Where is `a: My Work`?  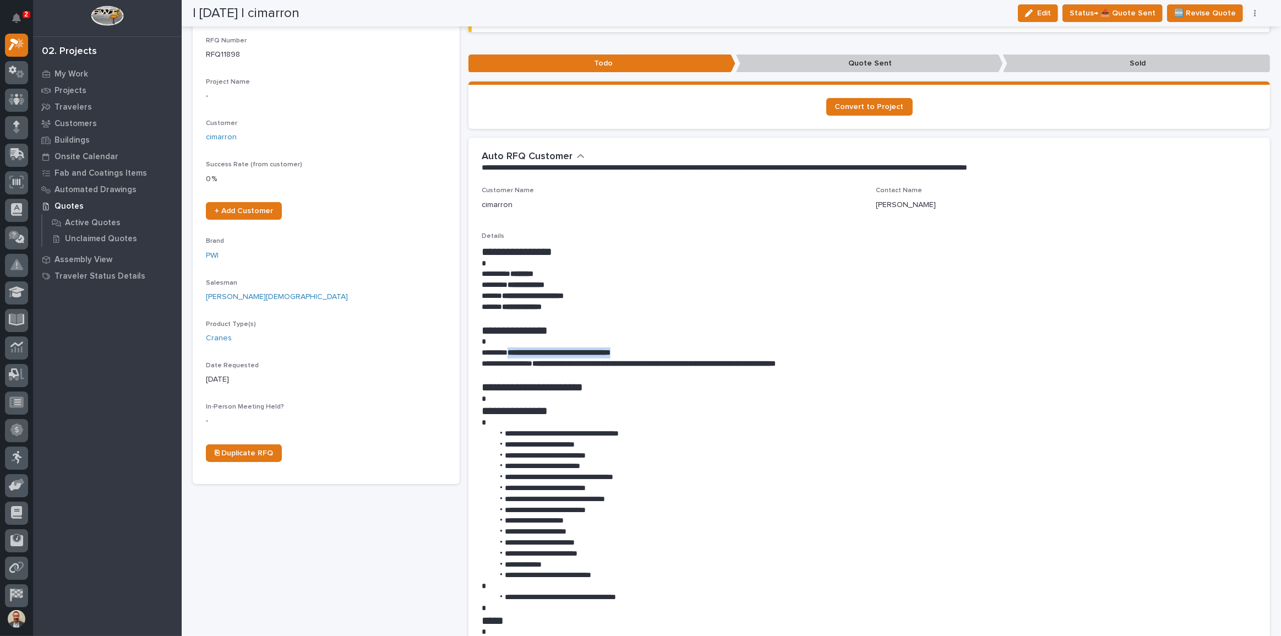 a: My Work is located at coordinates (107, 74).